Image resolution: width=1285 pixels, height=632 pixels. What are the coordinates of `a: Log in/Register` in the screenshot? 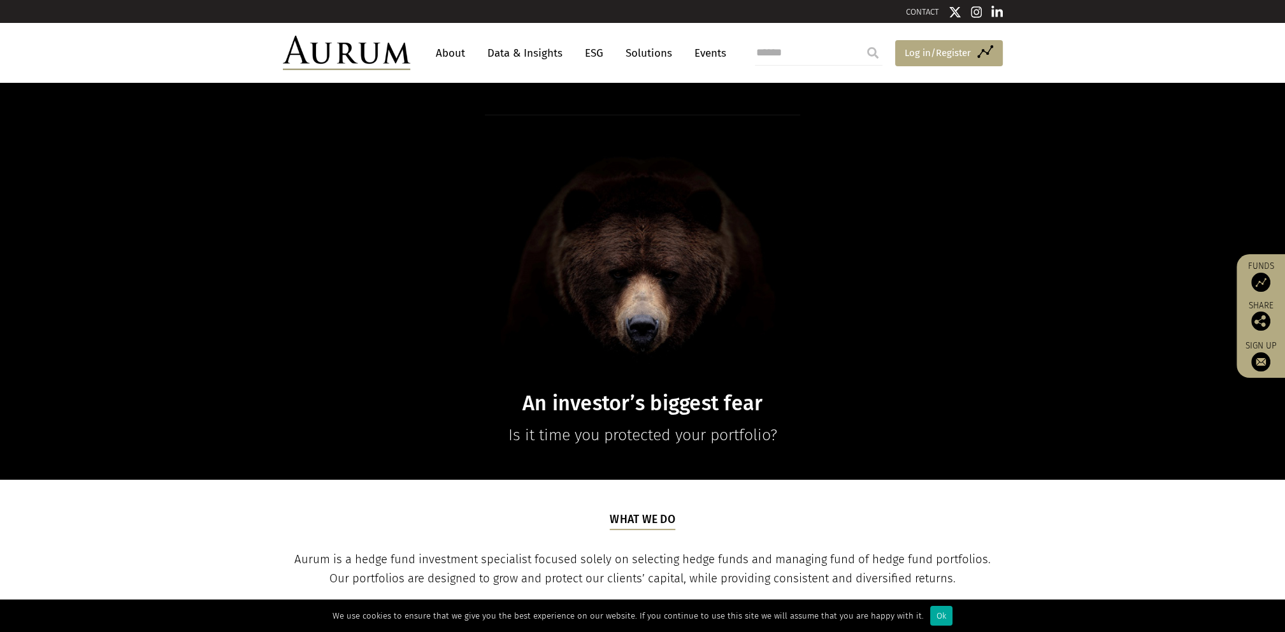 It's located at (948, 53).